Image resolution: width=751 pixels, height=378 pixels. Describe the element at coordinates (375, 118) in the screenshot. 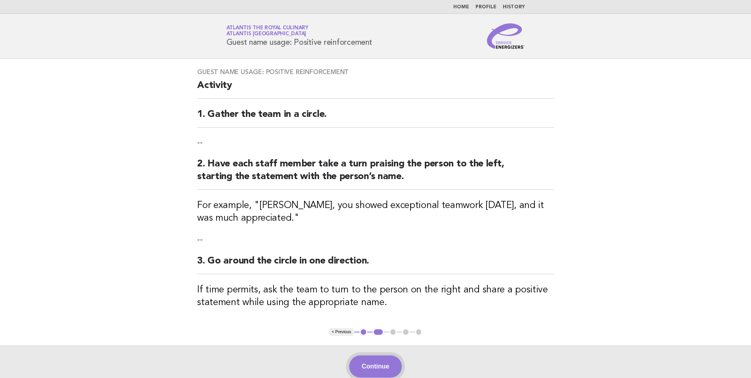

I see `h2: 1. Gather the team in a circle.` at that location.